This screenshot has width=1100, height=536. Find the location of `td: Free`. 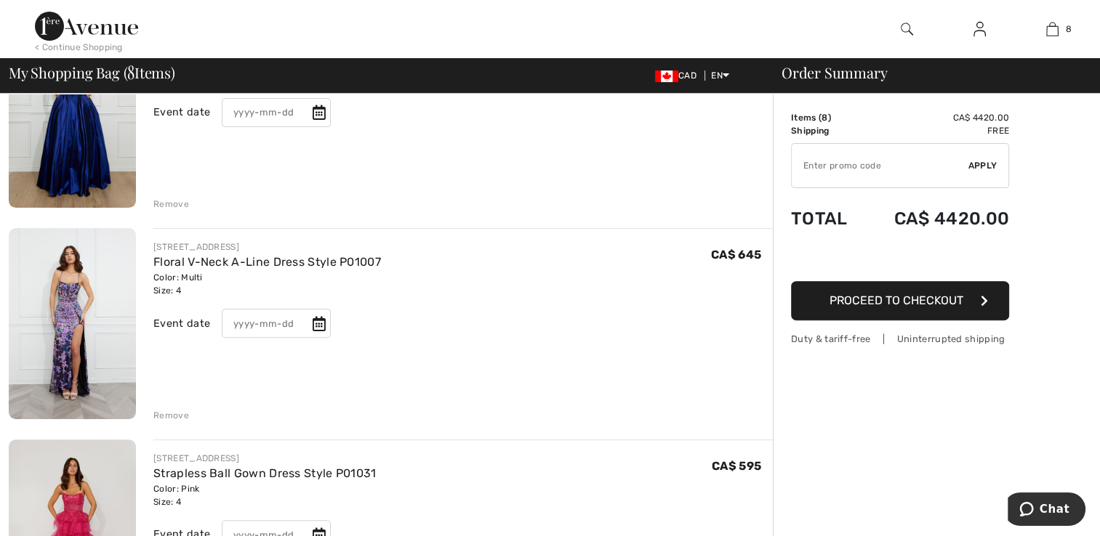

td: Free is located at coordinates (935, 131).